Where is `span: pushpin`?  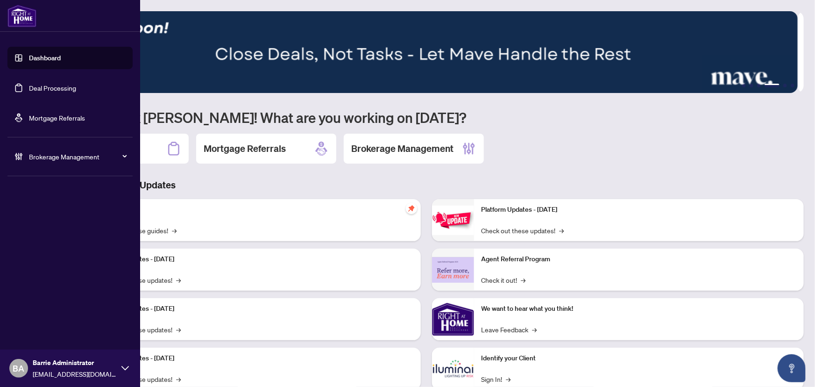
span: pushpin is located at coordinates (411, 208).